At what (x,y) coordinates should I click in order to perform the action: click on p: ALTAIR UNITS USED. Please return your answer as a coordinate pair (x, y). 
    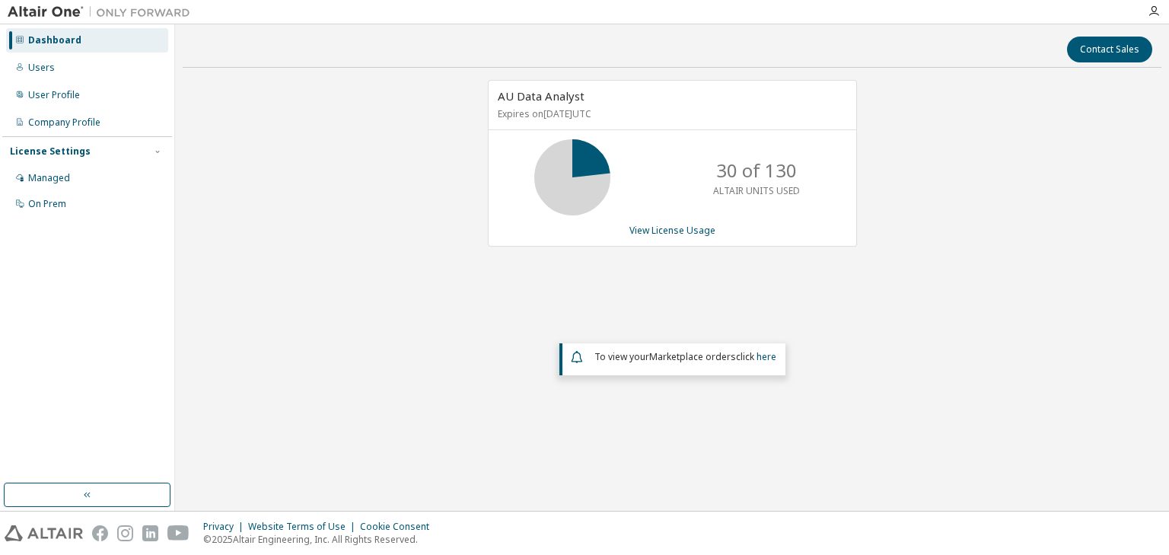
    Looking at the image, I should click on (756, 190).